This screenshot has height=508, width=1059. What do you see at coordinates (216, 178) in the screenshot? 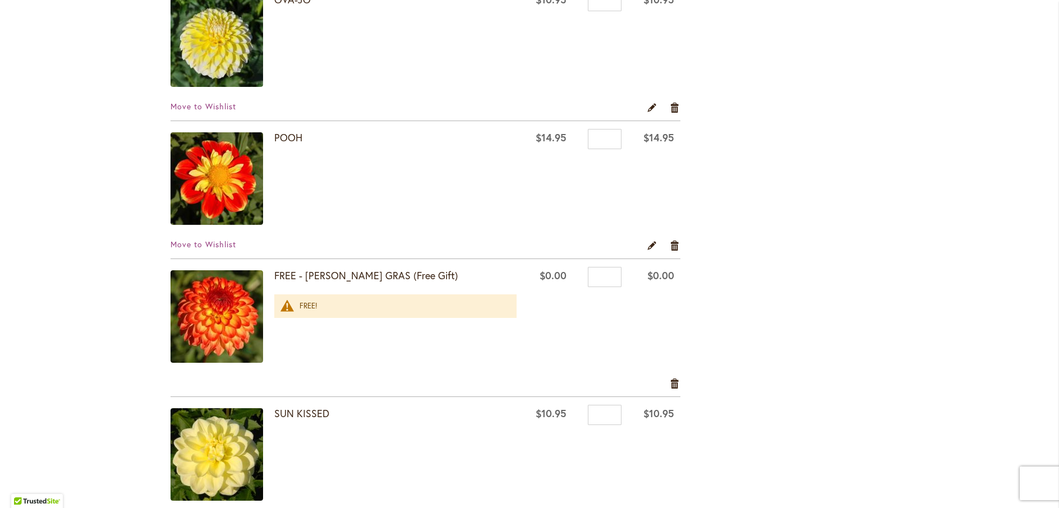
I see `img: POOH` at bounding box center [216, 178].